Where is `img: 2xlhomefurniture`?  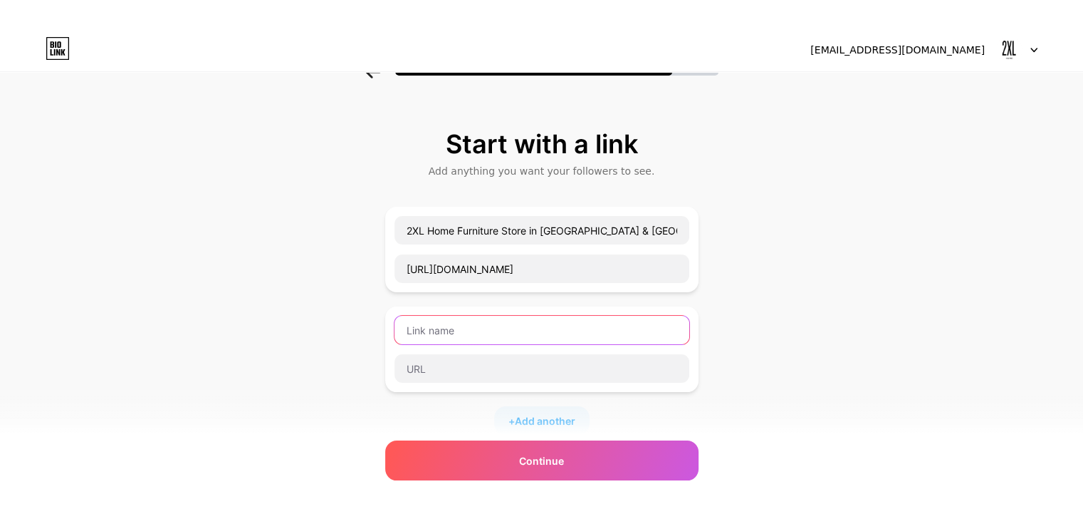 img: 2xlhomefurniture is located at coordinates (1009, 50).